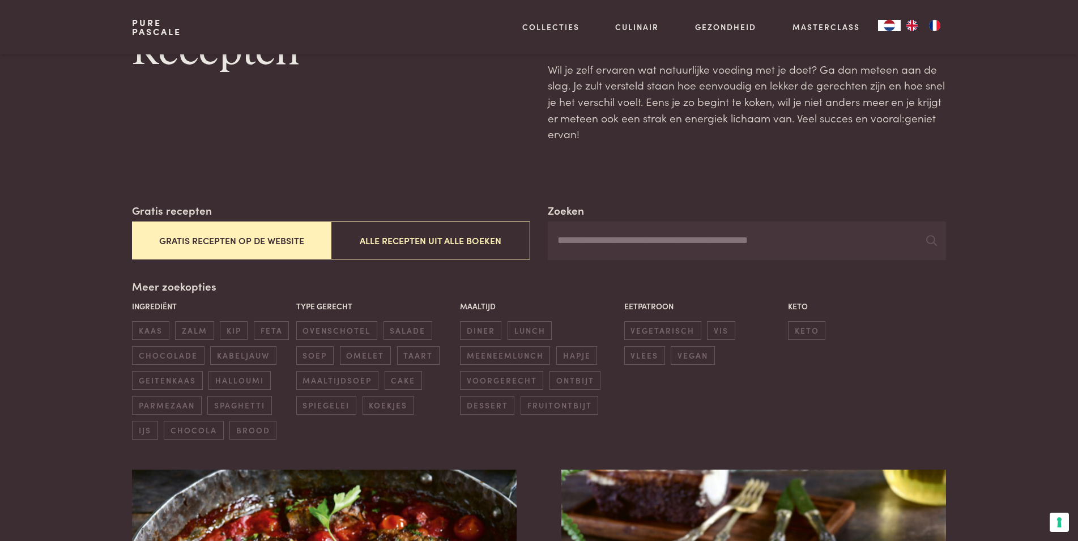 This screenshot has width=1078, height=541. What do you see at coordinates (867, 306) in the screenshot?
I see `p: Keto` at bounding box center [867, 306].